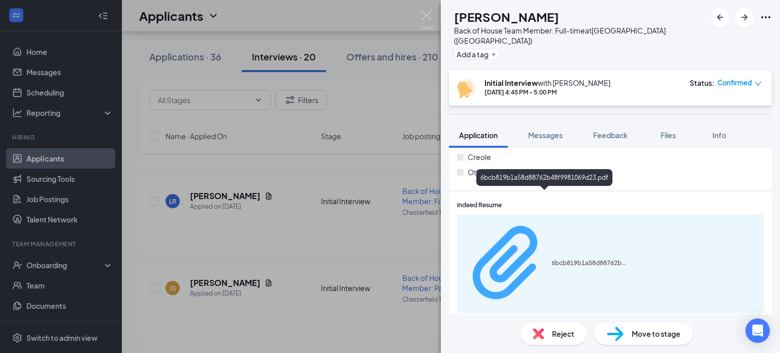 This screenshot has width=780, height=353. Describe the element at coordinates (546, 264) in the screenshot. I see `a: Paperclip6bcb819b1a58d88762b48f9981069d23.pdf` at that location.